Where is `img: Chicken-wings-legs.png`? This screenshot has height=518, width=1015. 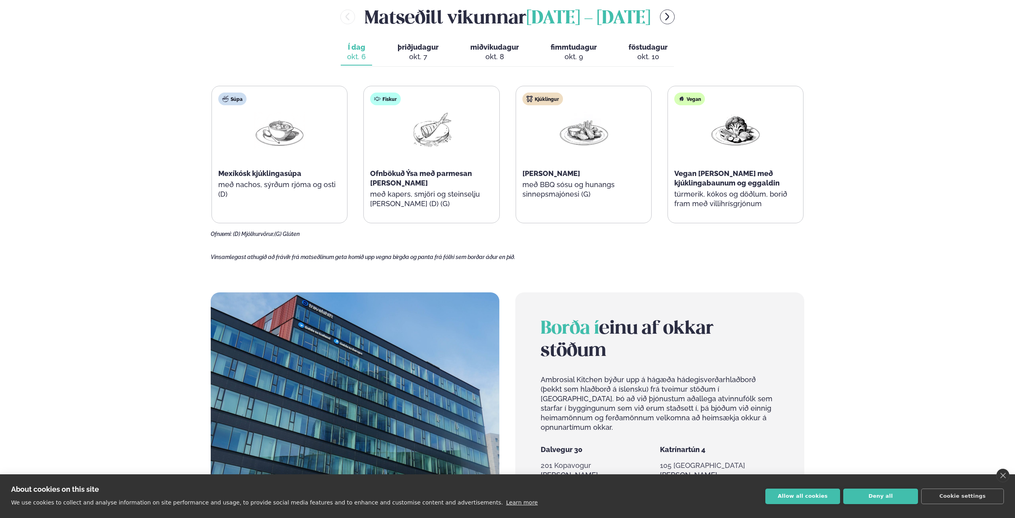
img: Chicken-wings-legs.png is located at coordinates (584, 130).